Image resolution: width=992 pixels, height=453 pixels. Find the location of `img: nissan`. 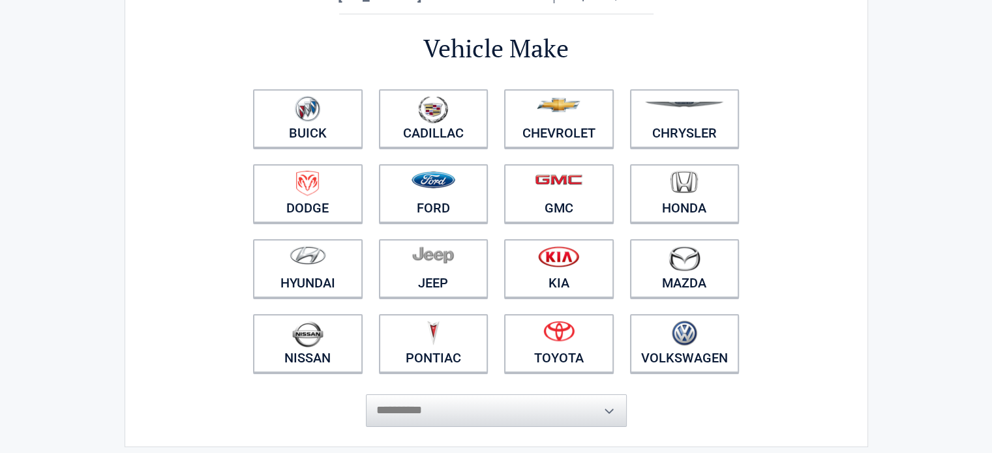

img: nissan is located at coordinates (308, 334).